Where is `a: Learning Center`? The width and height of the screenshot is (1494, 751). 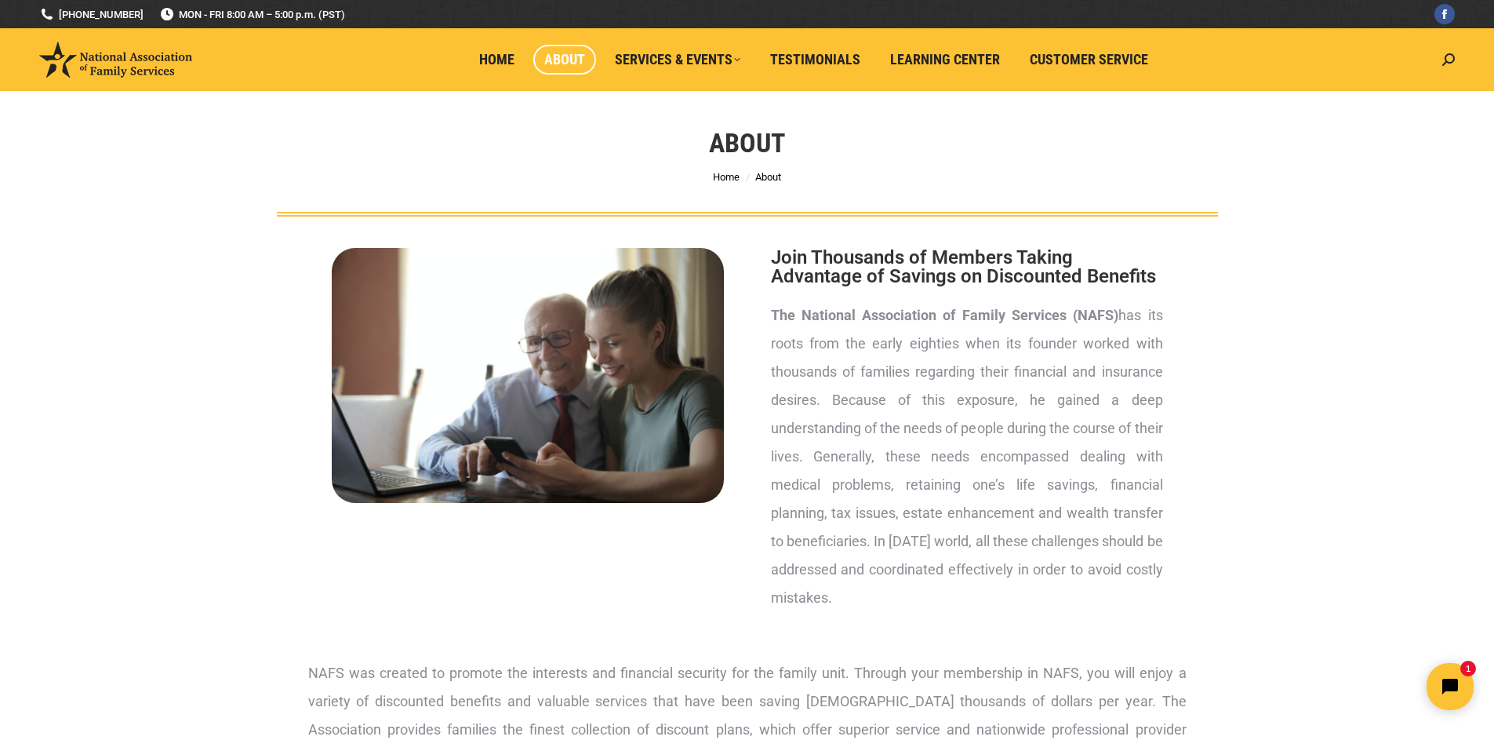 a: Learning Center is located at coordinates (945, 60).